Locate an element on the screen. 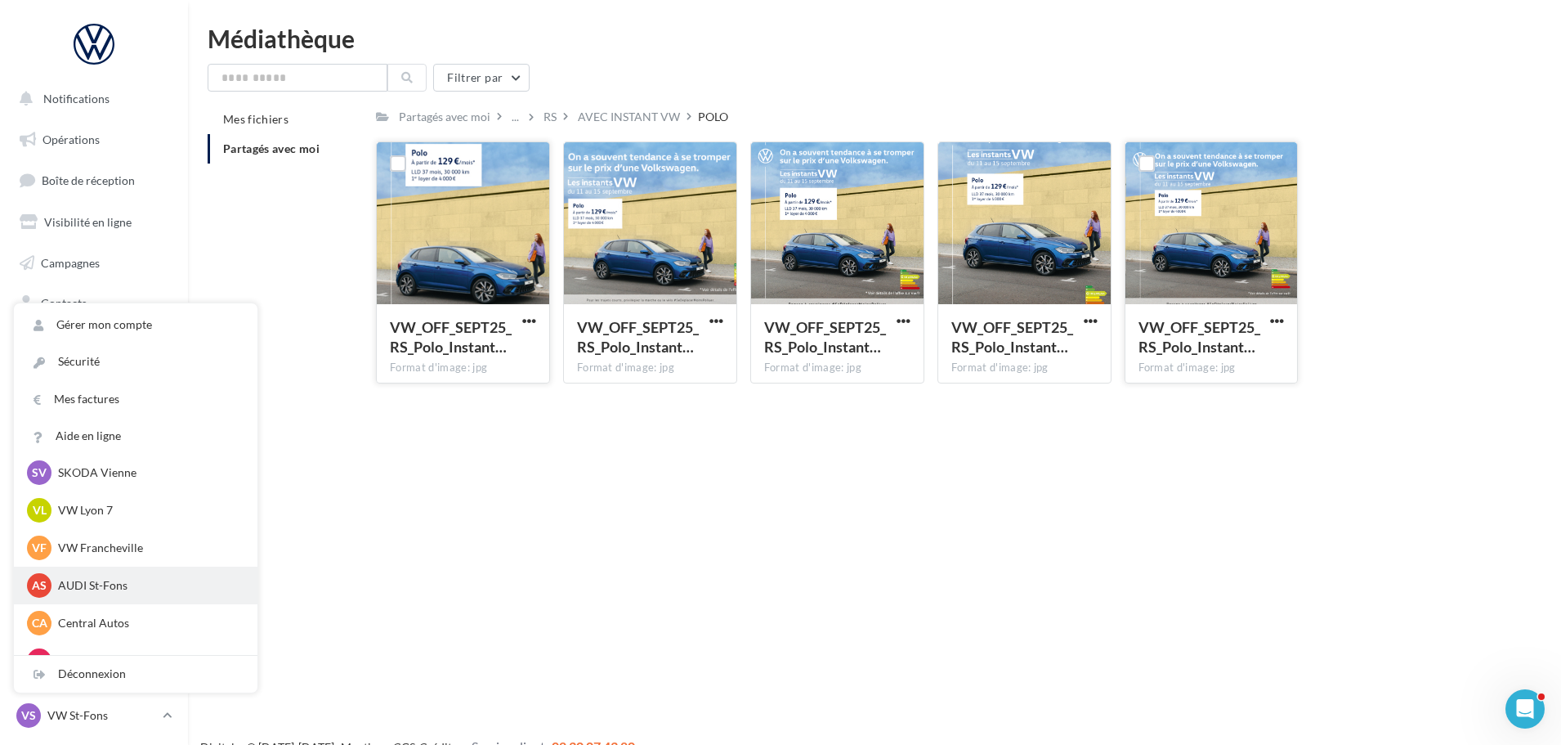 The image size is (1561, 745). div: Partagés avec moi is located at coordinates (445, 117).